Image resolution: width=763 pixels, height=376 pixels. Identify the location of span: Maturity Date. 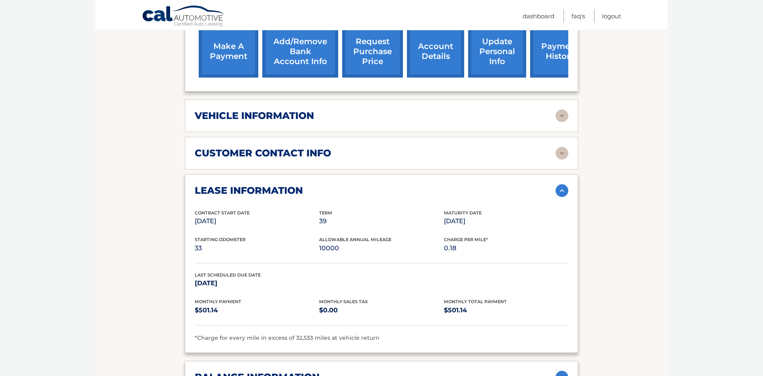
(463, 213).